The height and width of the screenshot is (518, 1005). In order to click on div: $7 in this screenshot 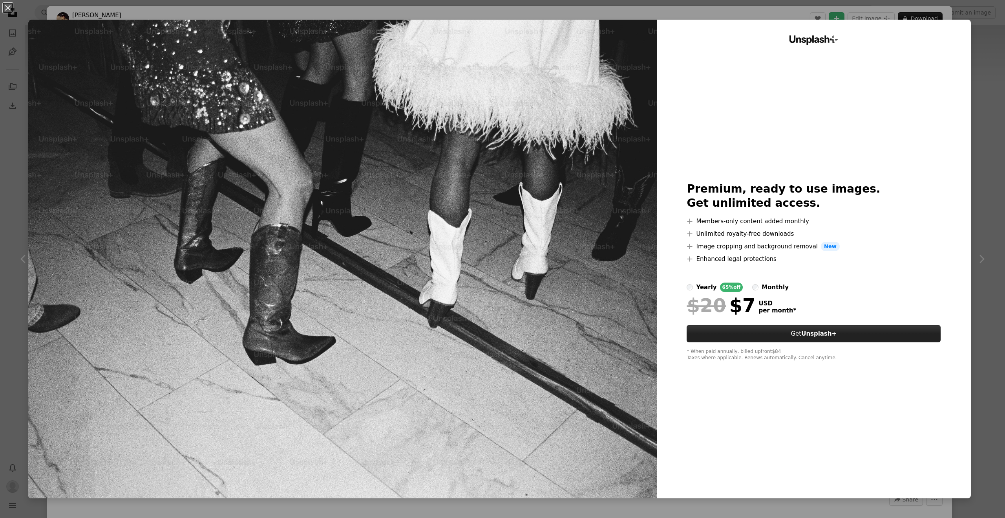, I will do `click(721, 305)`.